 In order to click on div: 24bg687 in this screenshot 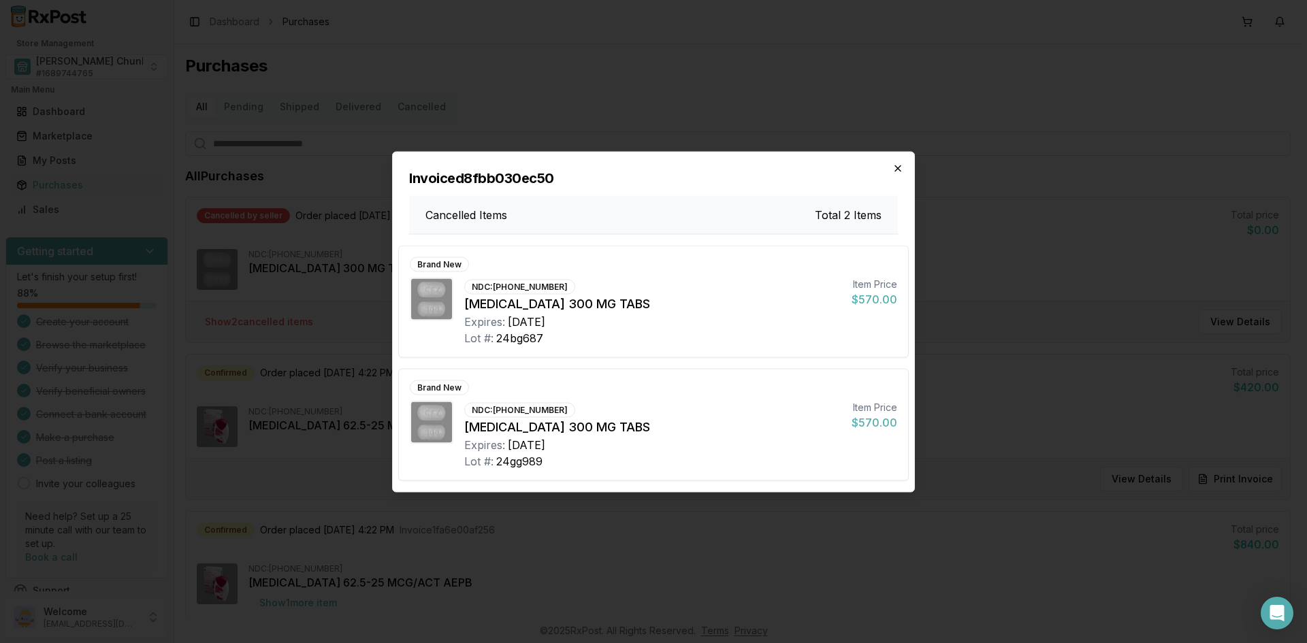, I will do `click(519, 338)`.